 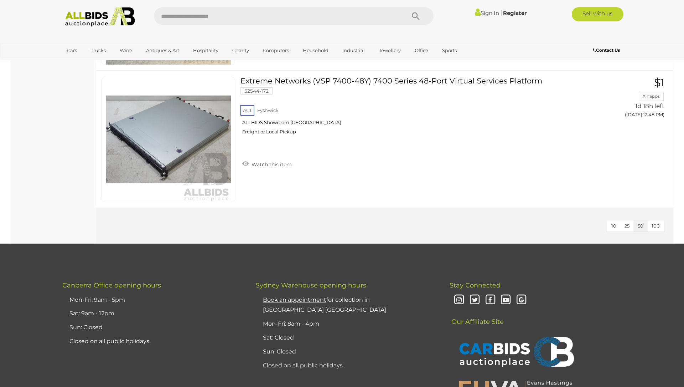 I want to click on u: Book an appointment, so click(x=295, y=299).